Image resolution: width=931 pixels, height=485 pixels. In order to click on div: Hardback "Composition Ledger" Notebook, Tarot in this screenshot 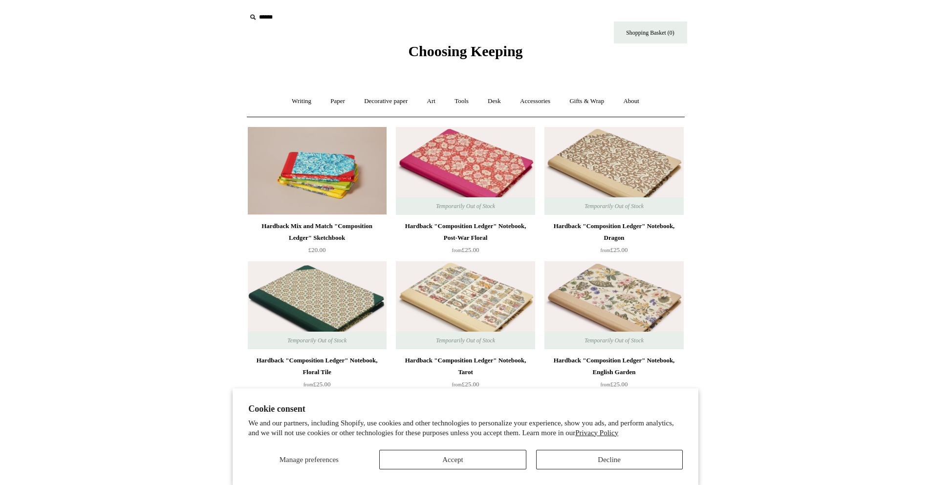, I will do `click(465, 366)`.